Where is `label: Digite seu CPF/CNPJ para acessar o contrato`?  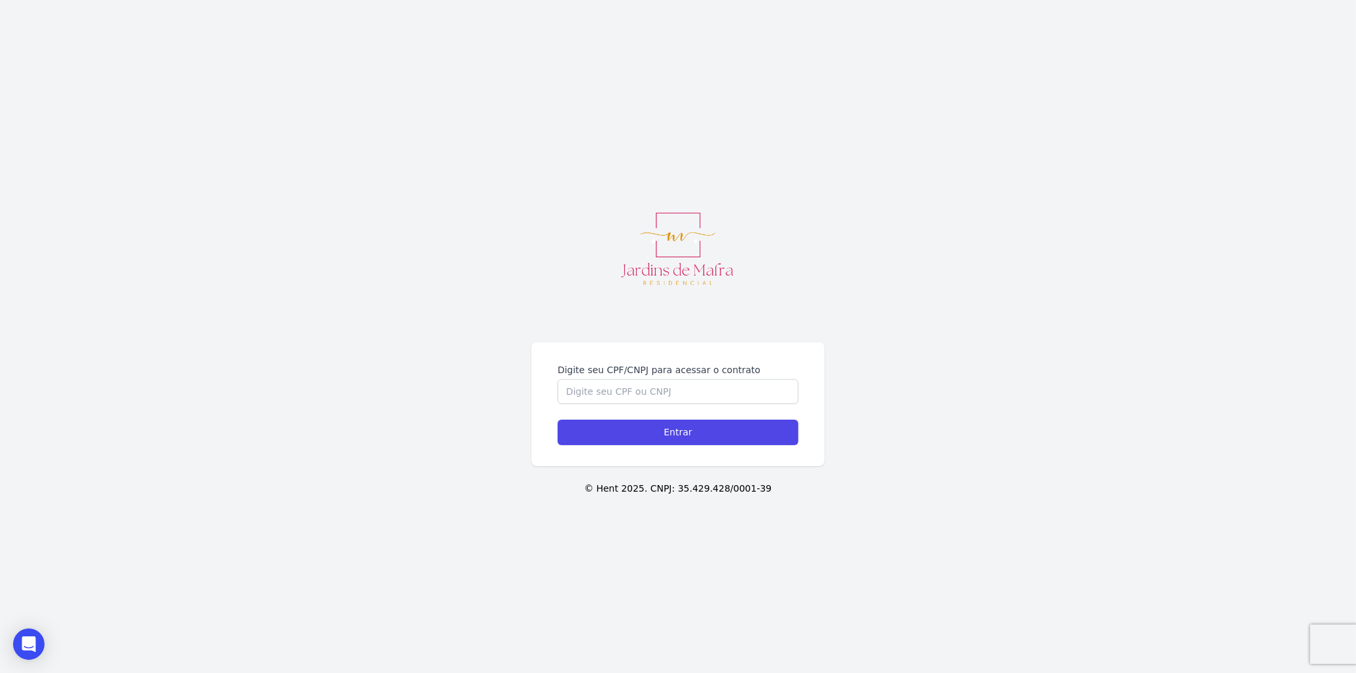 label: Digite seu CPF/CNPJ para acessar o contrato is located at coordinates (678, 370).